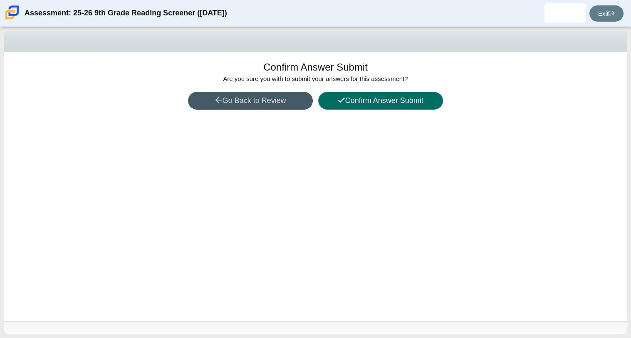 The image size is (631, 338). Describe the element at coordinates (315, 67) in the screenshot. I see `h1: Confirm Answer Submit` at that location.